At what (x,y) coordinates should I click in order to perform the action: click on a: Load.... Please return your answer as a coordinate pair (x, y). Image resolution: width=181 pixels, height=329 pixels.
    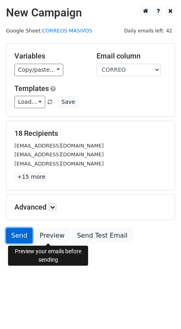
    Looking at the image, I should click on (30, 102).